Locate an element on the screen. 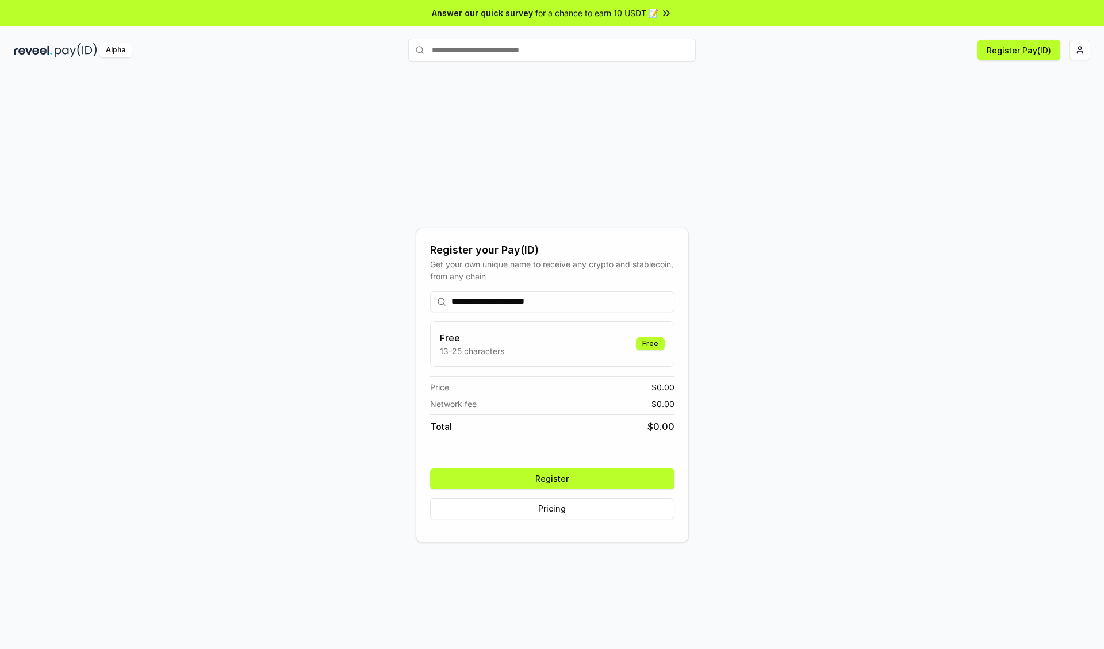 This screenshot has height=649, width=1104. span: Answer our quick survey is located at coordinates (483, 13).